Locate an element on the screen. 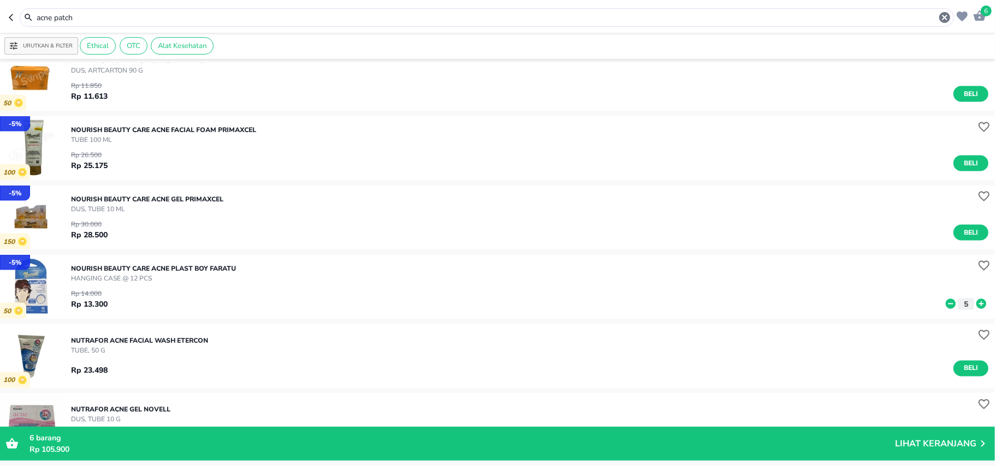 The height and width of the screenshot is (466, 995). p: Rp 26.500 is located at coordinates (89, 155).